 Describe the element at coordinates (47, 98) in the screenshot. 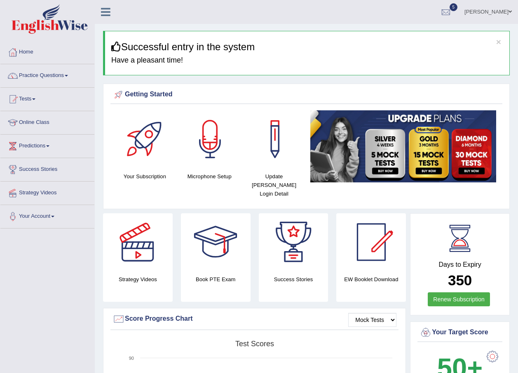

I see `a: Tests` at that location.